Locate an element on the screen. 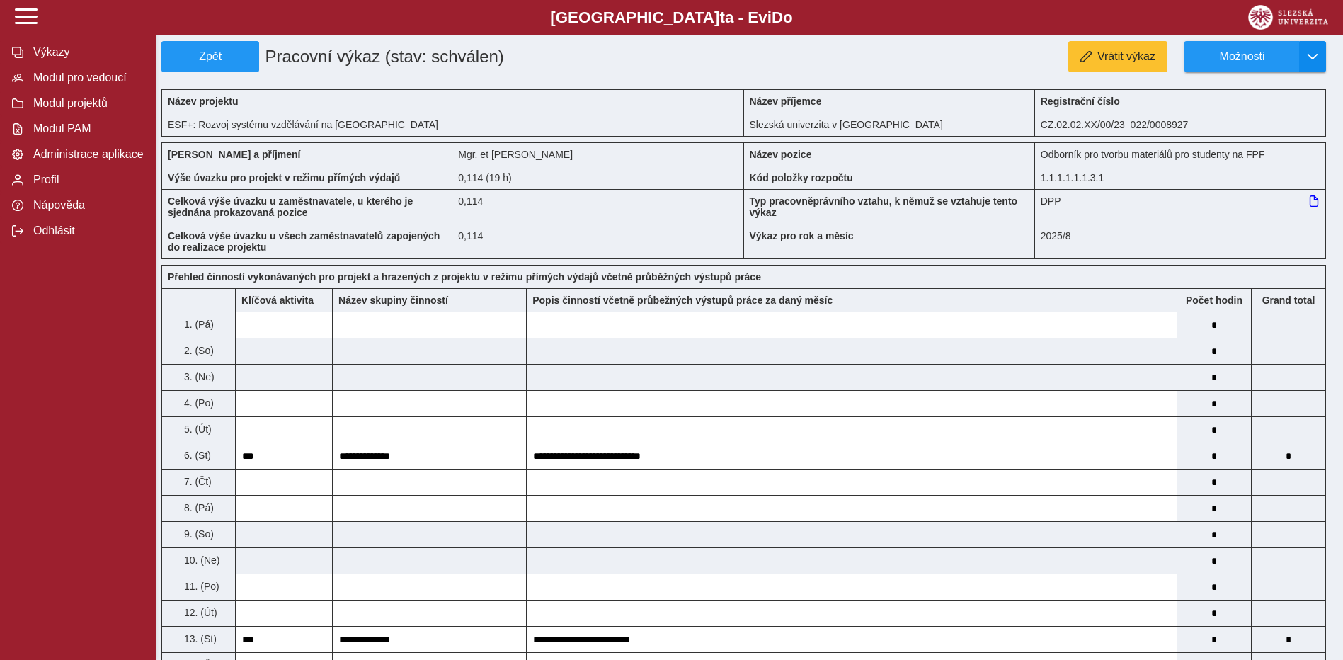  b: Přehled činností vykonávaných pro projekt a hrazených z projektu v režimu přímých výdajů včetně p... is located at coordinates (464, 277).